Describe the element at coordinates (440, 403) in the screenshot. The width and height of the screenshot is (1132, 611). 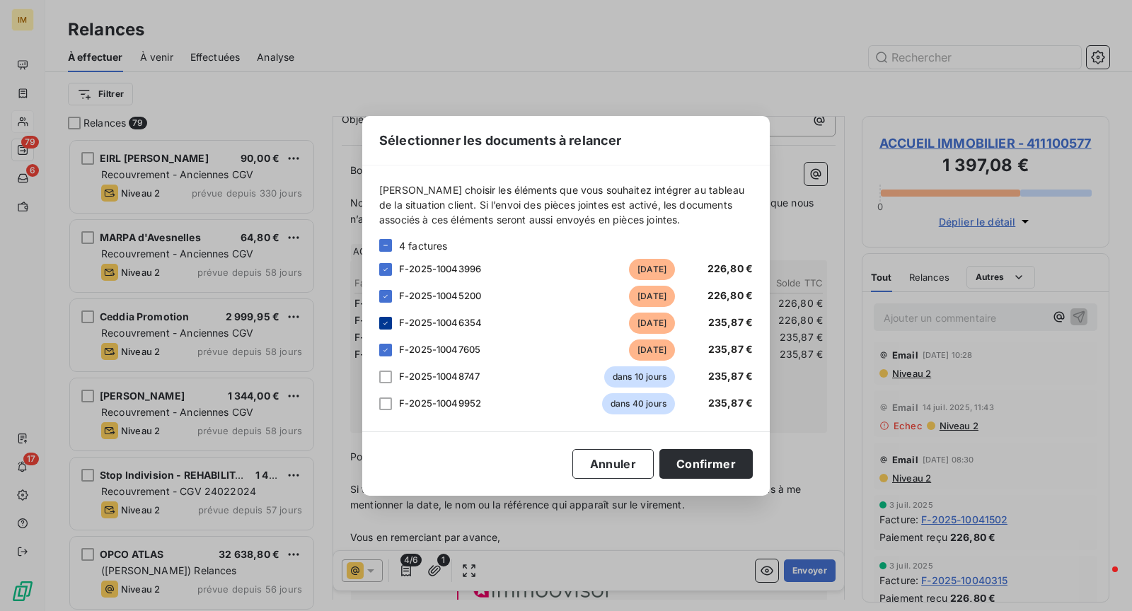
I see `span: F-2025-10049952` at that location.